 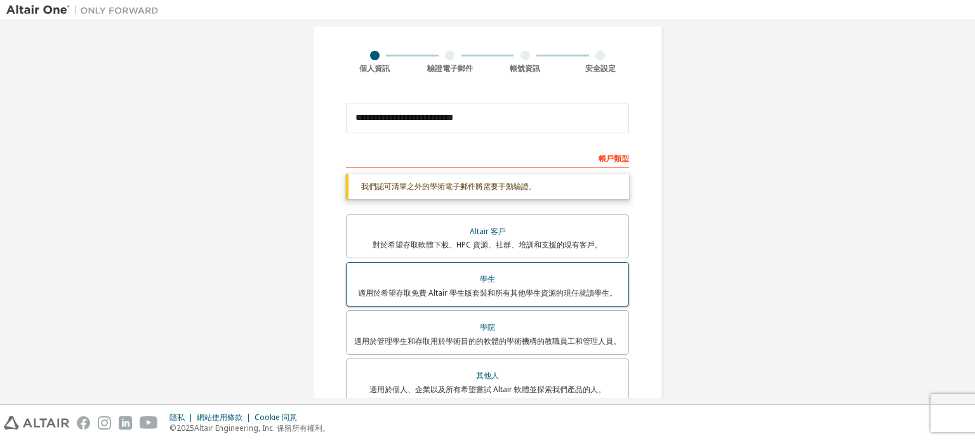 What do you see at coordinates (450, 68) in the screenshot?
I see `font: 驗證電子郵件` at bounding box center [450, 68].